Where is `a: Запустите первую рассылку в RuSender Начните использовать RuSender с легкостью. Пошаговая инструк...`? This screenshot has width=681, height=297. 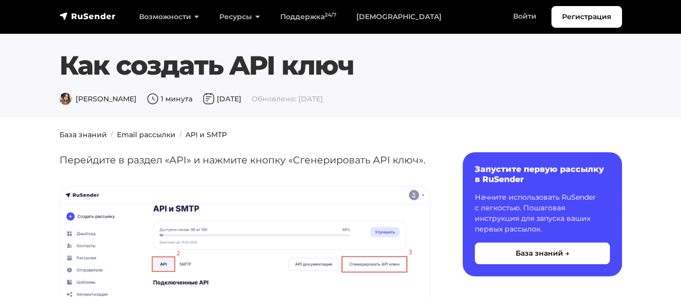
a: Запустите первую рассылку в RuSender Начните использовать RuSender с легкостью. Пошаговая инструк... is located at coordinates (542, 214).